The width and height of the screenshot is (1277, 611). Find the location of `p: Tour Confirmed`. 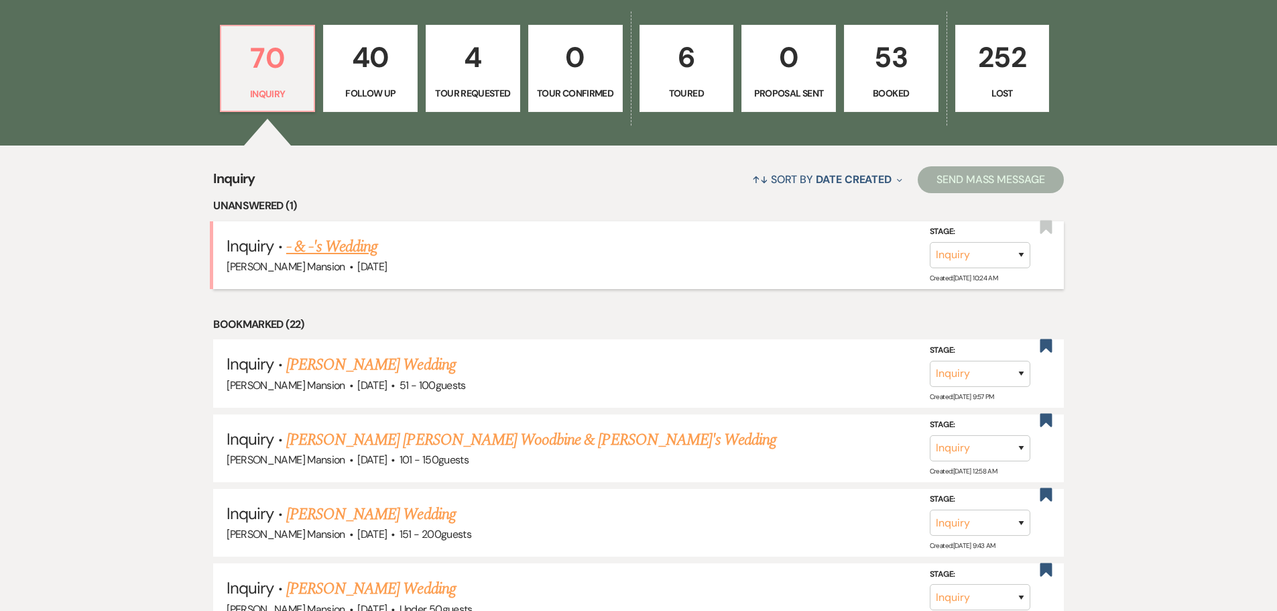

p: Tour Confirmed is located at coordinates (575, 93).